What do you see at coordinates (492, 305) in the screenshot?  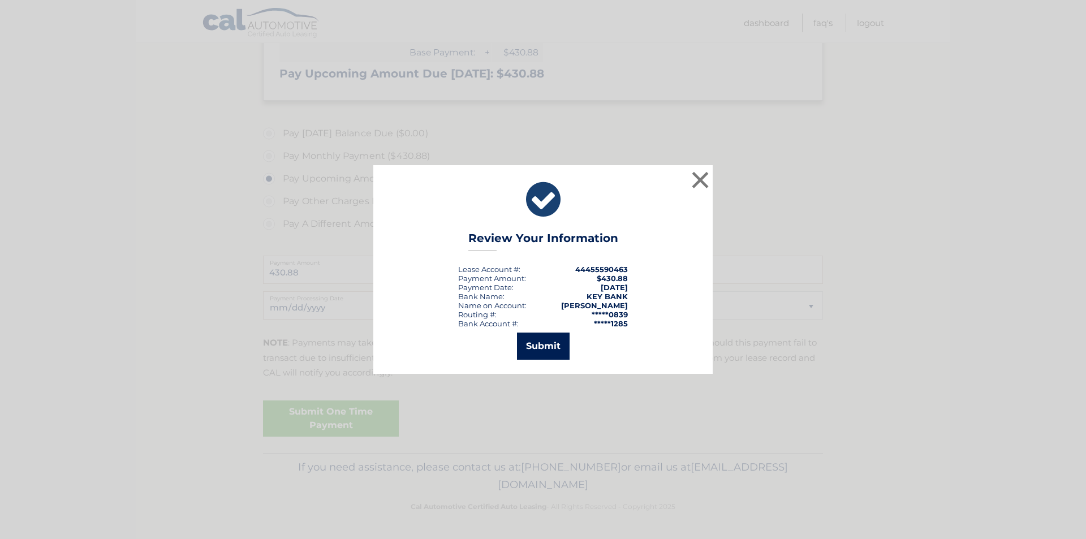 I see `div: Name on Account:` at bounding box center [492, 305].